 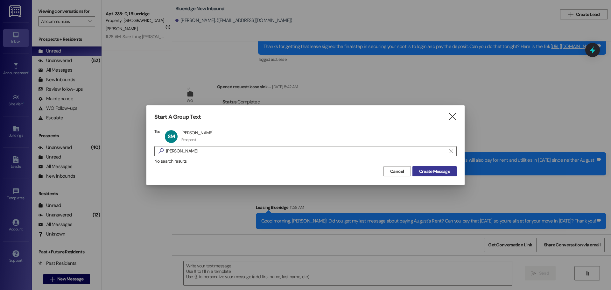 What do you see at coordinates (306, 151) in the screenshot?
I see `input: Search for any contact or apartment` at bounding box center [306, 151].